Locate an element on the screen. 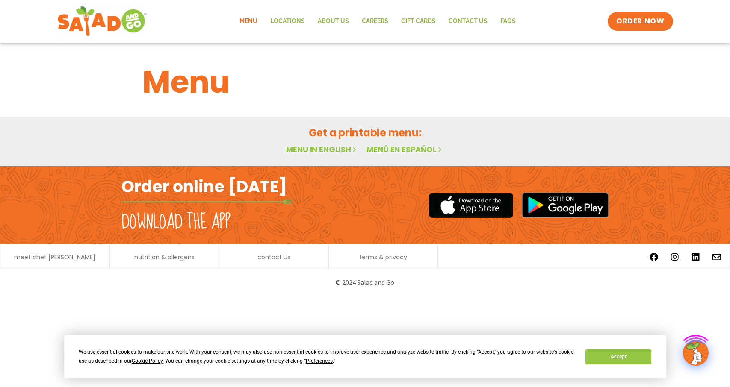 The height and width of the screenshot is (387, 730). a: ORDER NOW is located at coordinates (640, 21).